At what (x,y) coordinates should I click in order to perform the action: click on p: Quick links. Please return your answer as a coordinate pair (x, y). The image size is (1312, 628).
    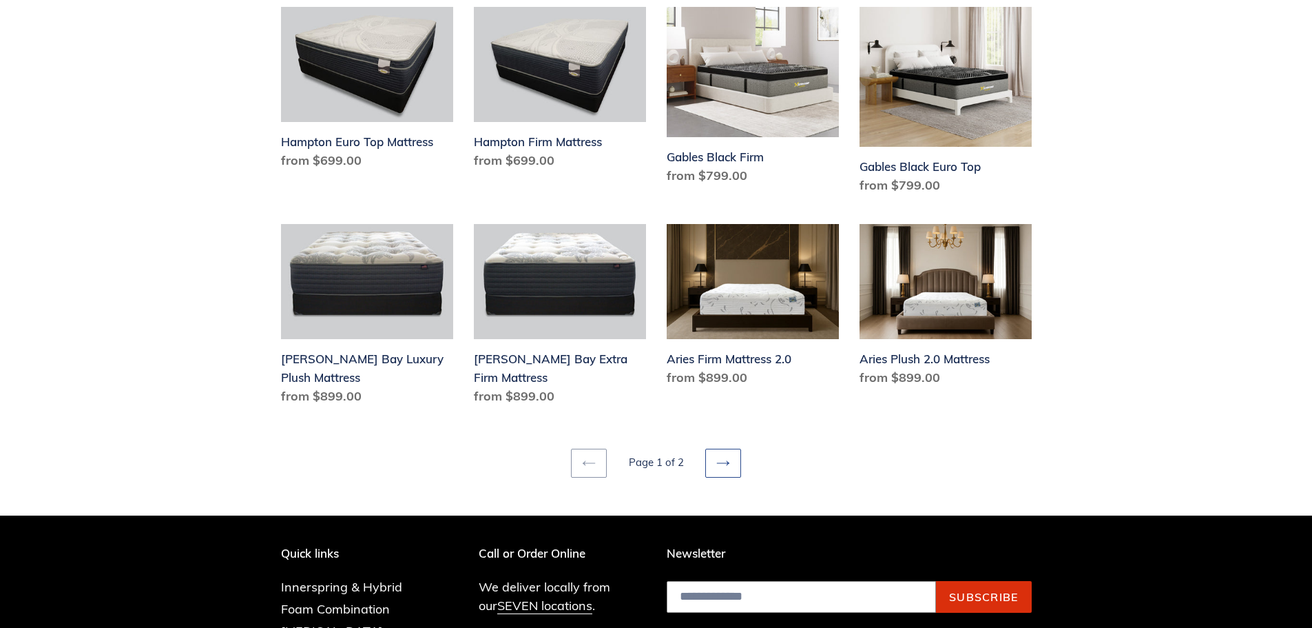
    Looking at the image, I should click on (352, 553).